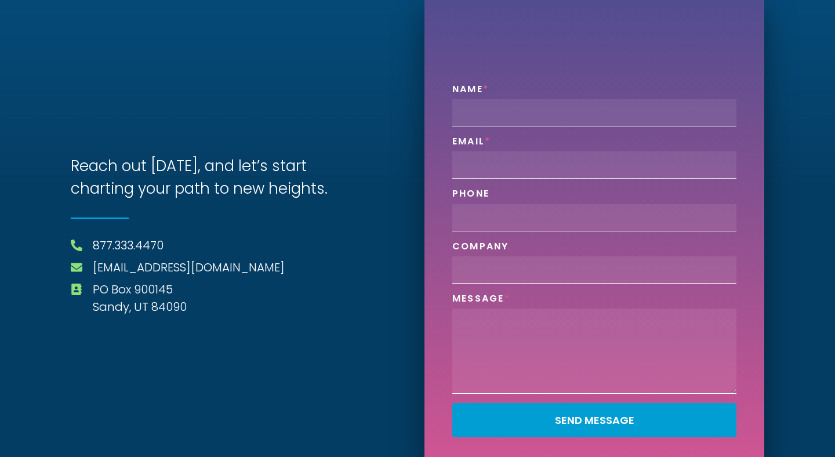 Image resolution: width=835 pixels, height=457 pixels. What do you see at coordinates (595, 265) in the screenshot?
I see `form: Contact Form` at bounding box center [595, 265].